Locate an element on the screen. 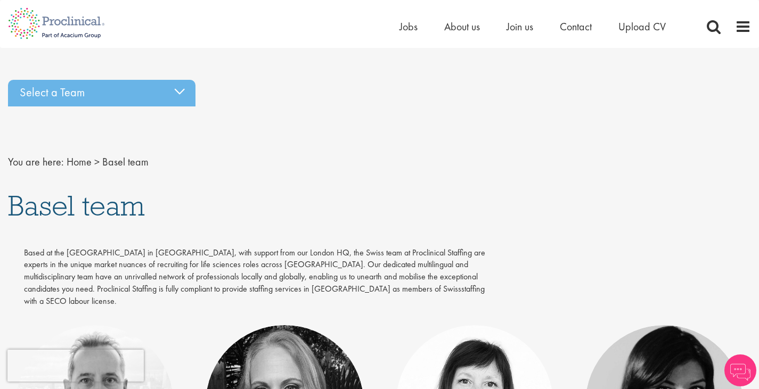  a: breadcrumb link is located at coordinates (79, 162).